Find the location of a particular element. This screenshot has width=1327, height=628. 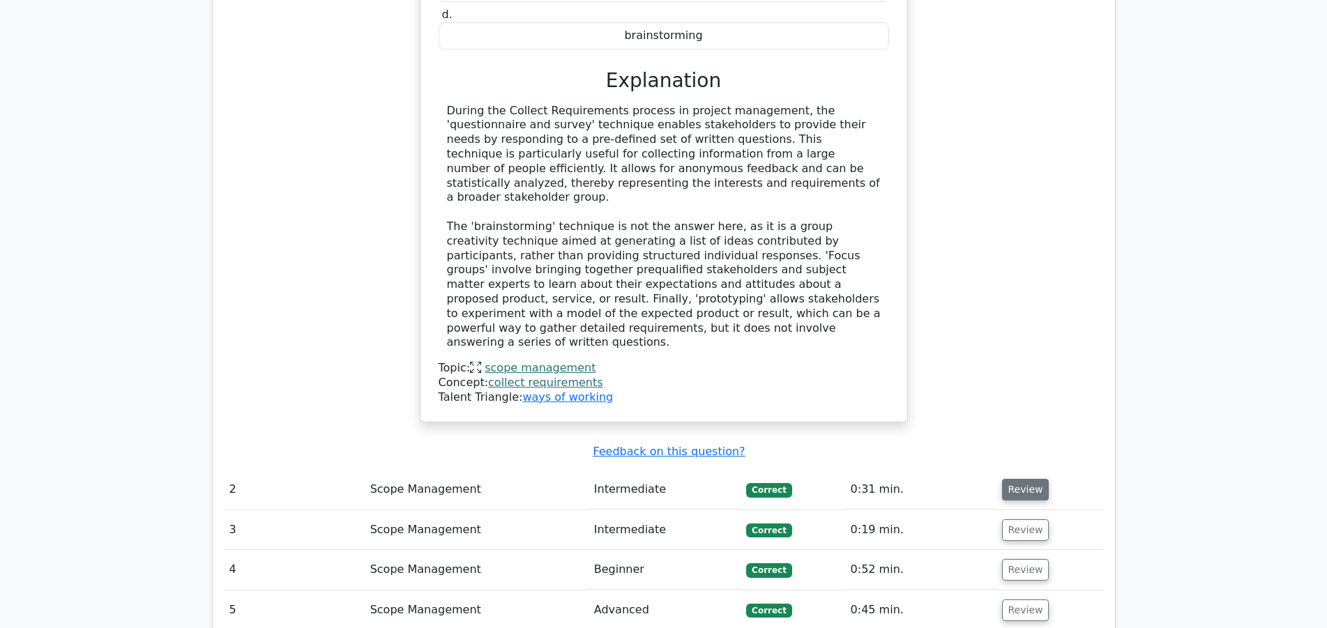

td: 2 is located at coordinates (294, 489).